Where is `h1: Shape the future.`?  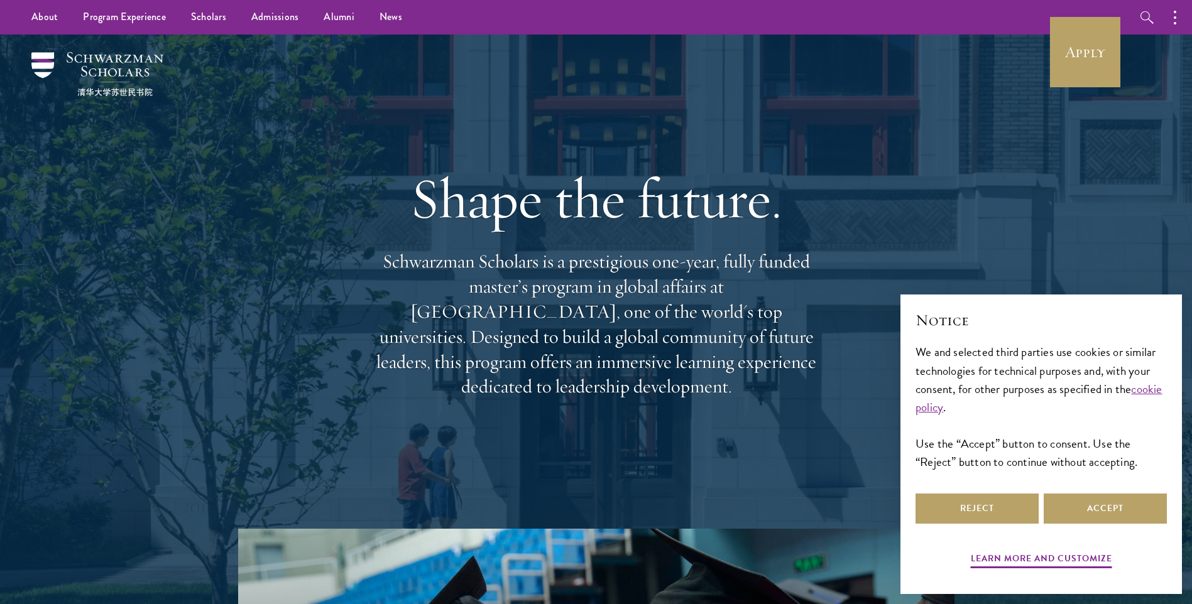
h1: Shape the future. is located at coordinates (596, 199).